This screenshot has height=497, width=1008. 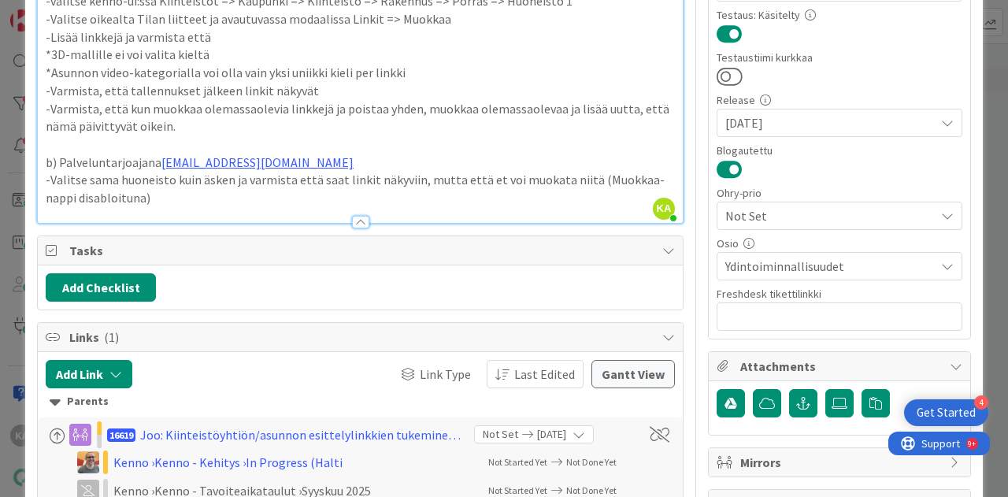 What do you see at coordinates (362, 337) in the screenshot?
I see `span: Links` at bounding box center [362, 337].